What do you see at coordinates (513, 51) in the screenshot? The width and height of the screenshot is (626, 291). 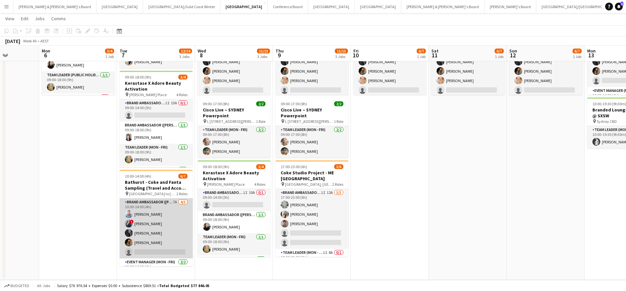 I see `span: Sun` at bounding box center [513, 51].